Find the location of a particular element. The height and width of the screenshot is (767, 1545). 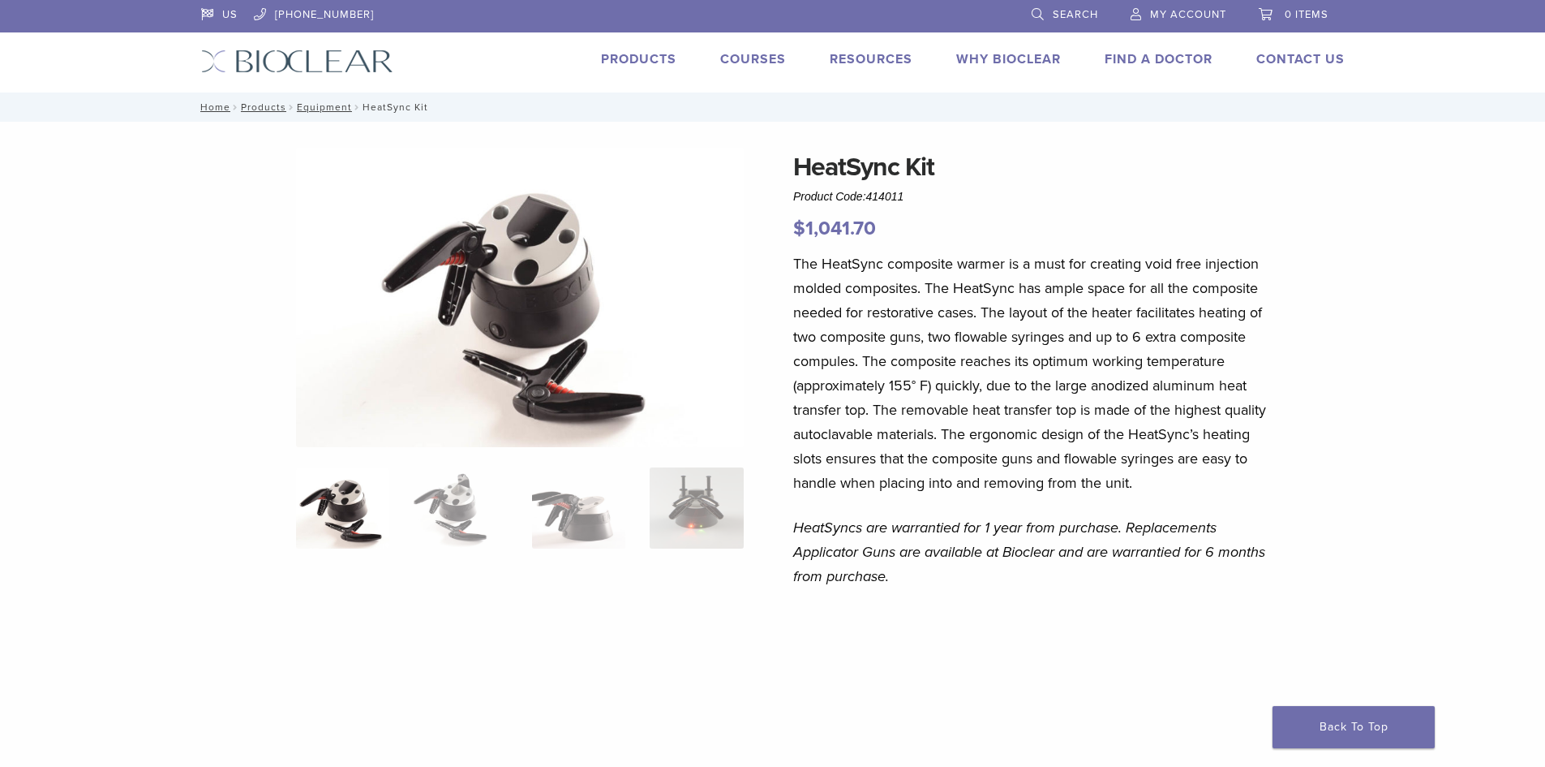

img: Bioclear is located at coordinates (297, 61).